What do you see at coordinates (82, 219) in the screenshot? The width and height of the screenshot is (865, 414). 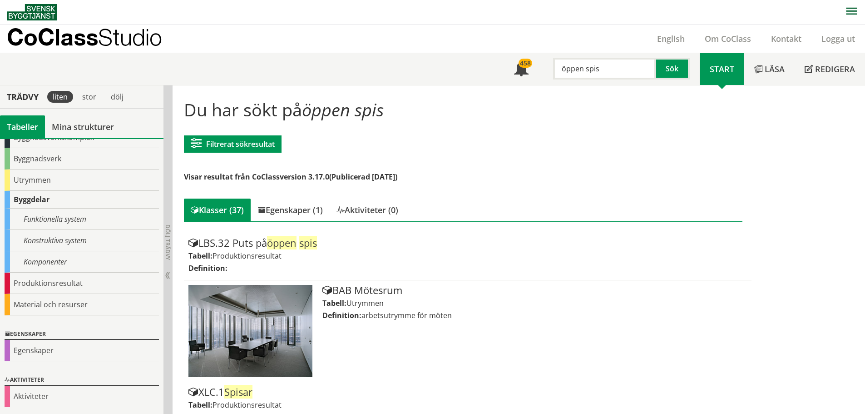 I see `div: Funktionella system` at bounding box center [82, 219].